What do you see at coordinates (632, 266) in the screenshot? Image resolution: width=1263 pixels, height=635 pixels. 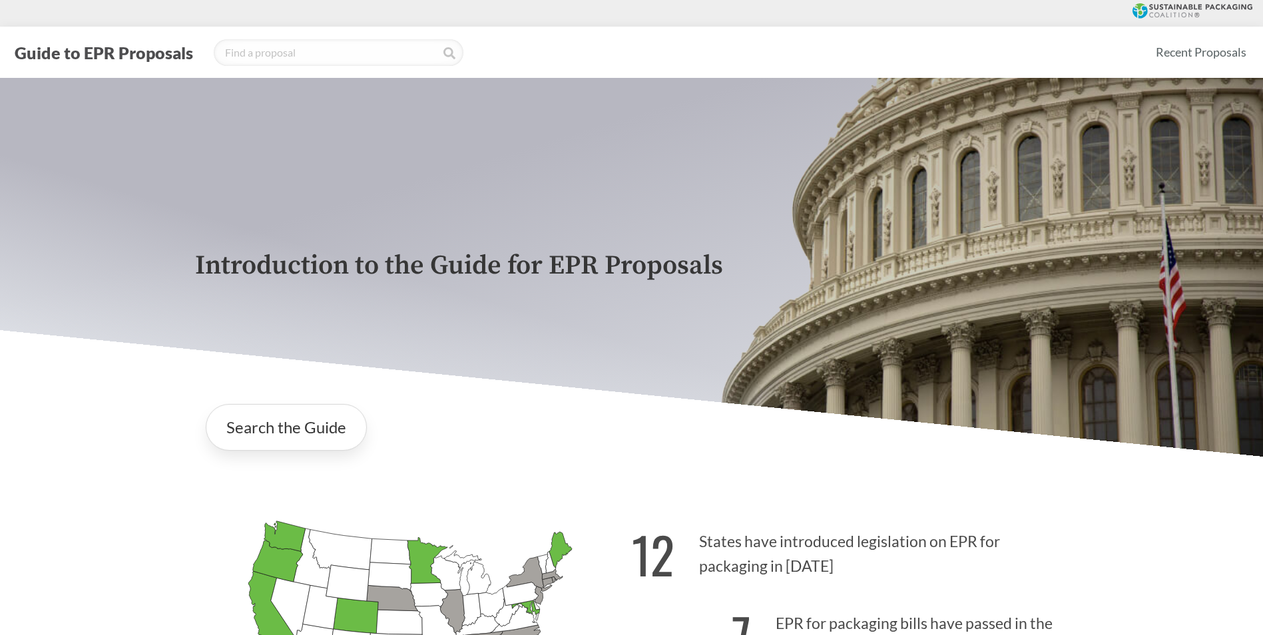 I see `p: Introduction to the Guide for EPR Proposals` at bounding box center [632, 266].